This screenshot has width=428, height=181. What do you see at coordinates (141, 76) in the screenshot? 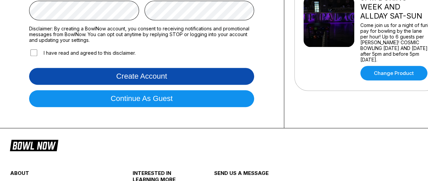
I see `button: Create account` at bounding box center [141, 76].